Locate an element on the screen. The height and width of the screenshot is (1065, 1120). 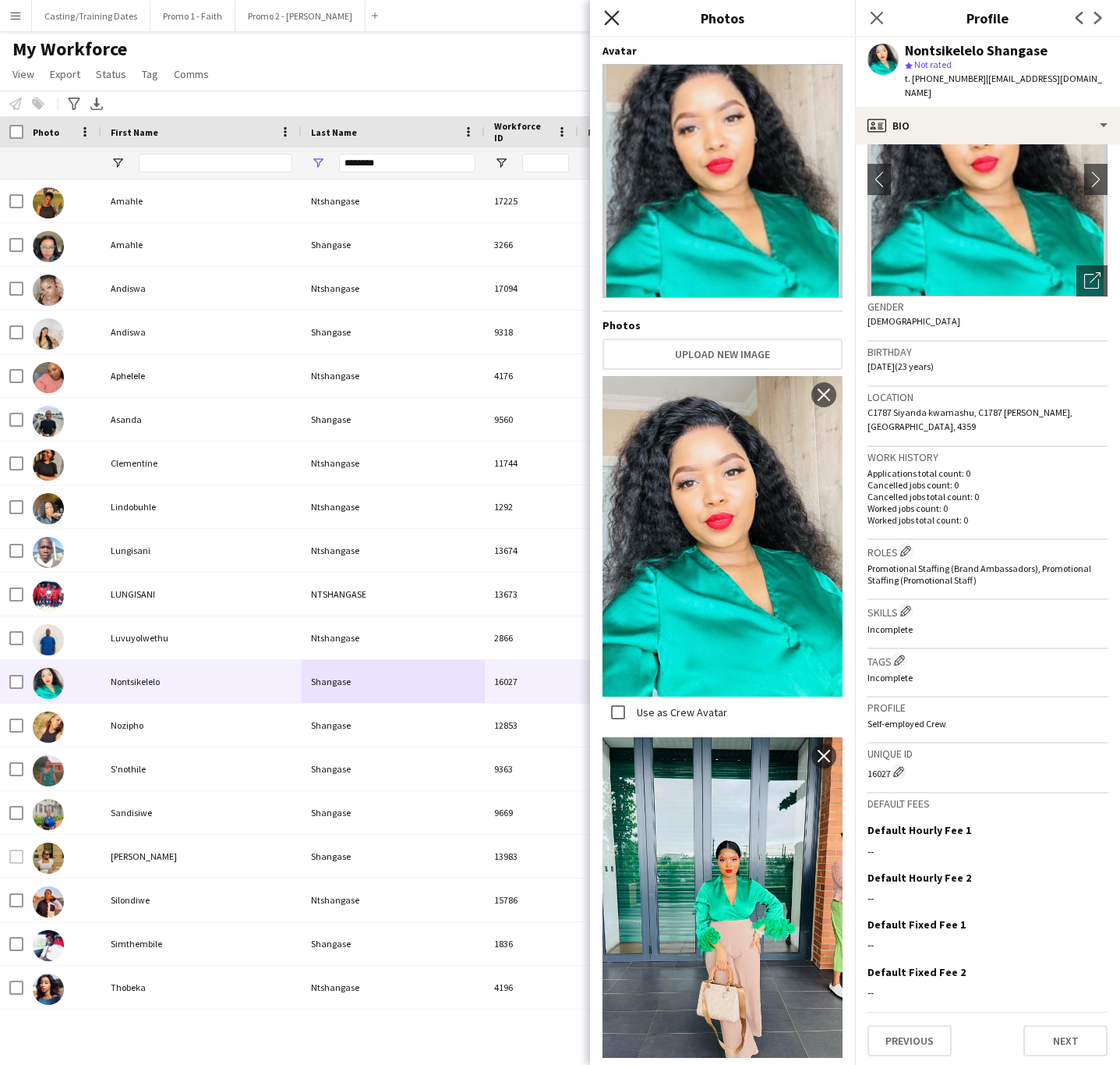
h4: Photos is located at coordinates (723, 325).